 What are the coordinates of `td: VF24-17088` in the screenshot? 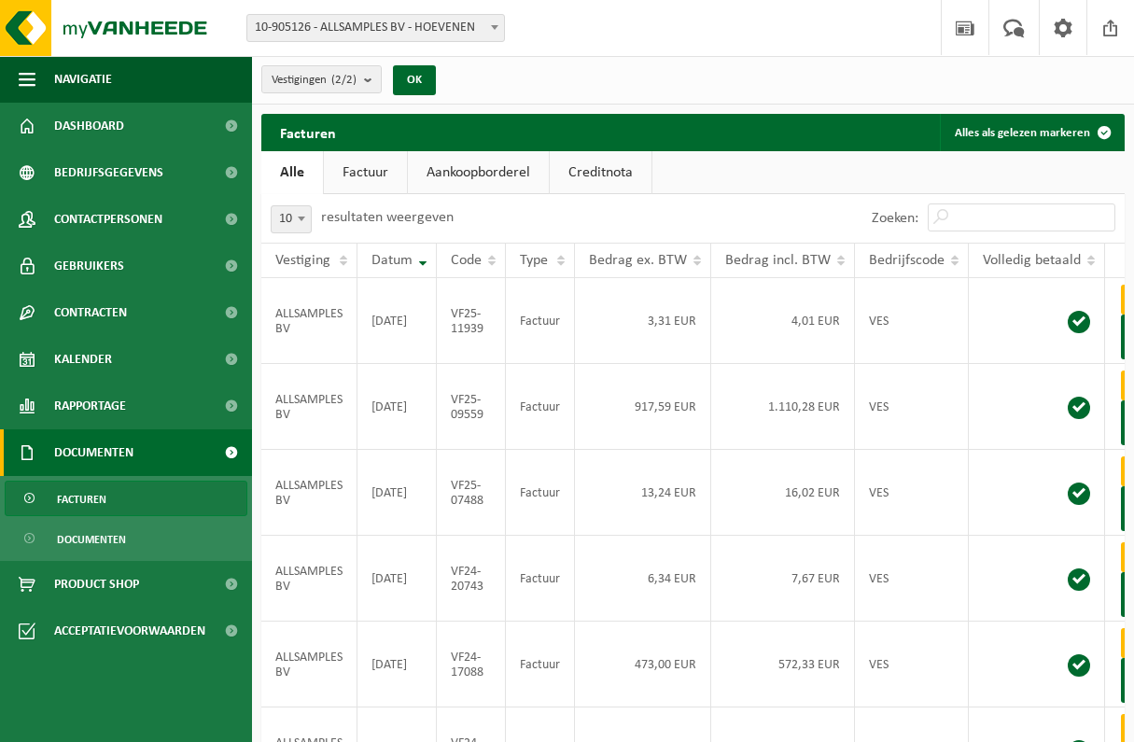 It's located at (471, 664).